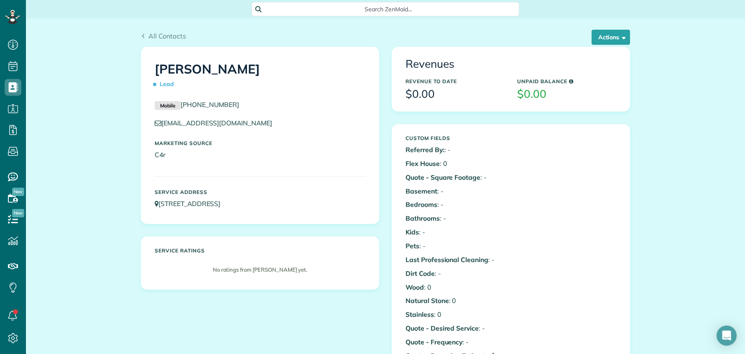  I want to click on h5: Service ratings, so click(260, 250).